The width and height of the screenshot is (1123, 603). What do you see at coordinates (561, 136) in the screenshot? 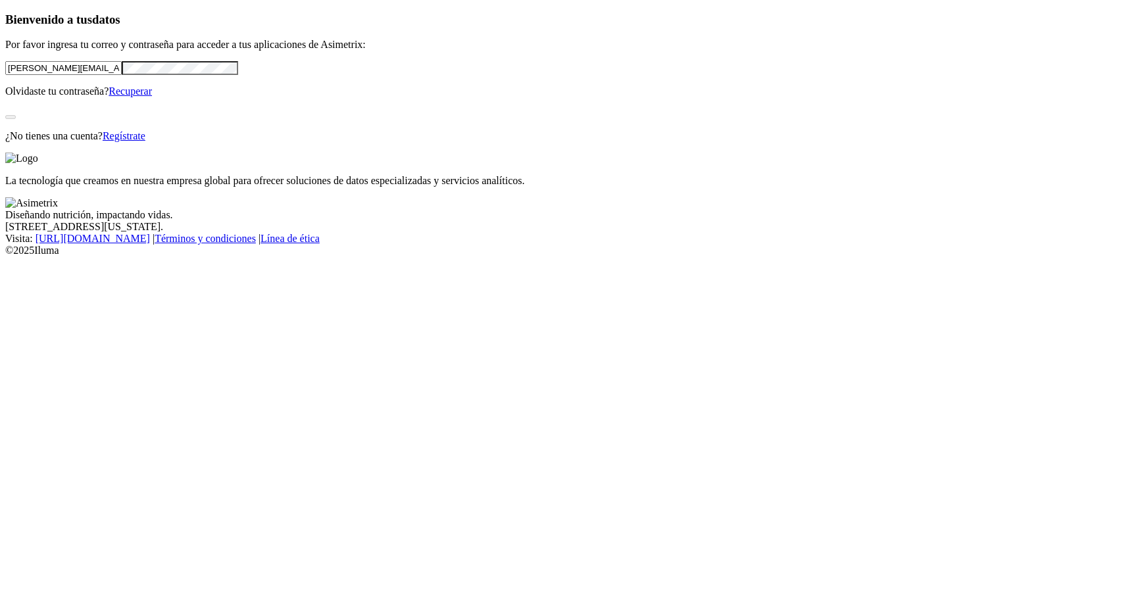
I see `p: ¿No tienes una cuenta?` at bounding box center [561, 136].